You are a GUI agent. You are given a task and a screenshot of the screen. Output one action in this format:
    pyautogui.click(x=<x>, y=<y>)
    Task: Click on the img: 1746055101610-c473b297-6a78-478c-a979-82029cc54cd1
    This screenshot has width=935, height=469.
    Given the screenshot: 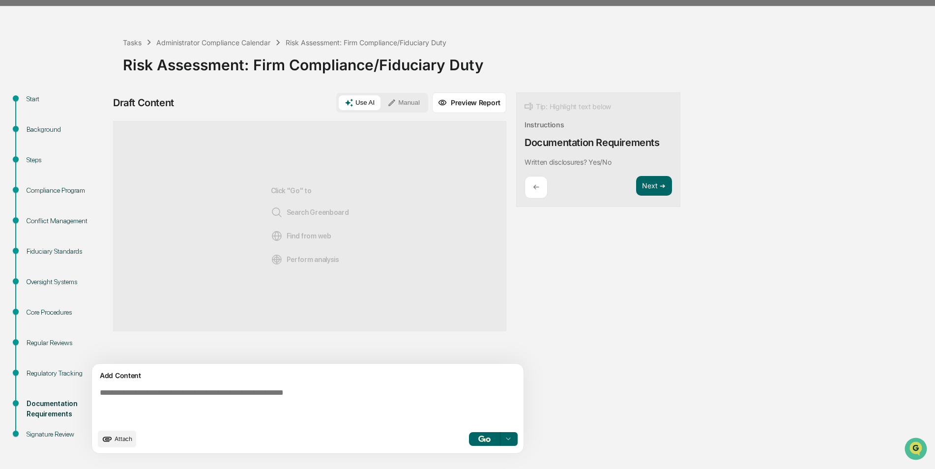 What is the action you would take?
    pyautogui.click(x=19, y=84)
    